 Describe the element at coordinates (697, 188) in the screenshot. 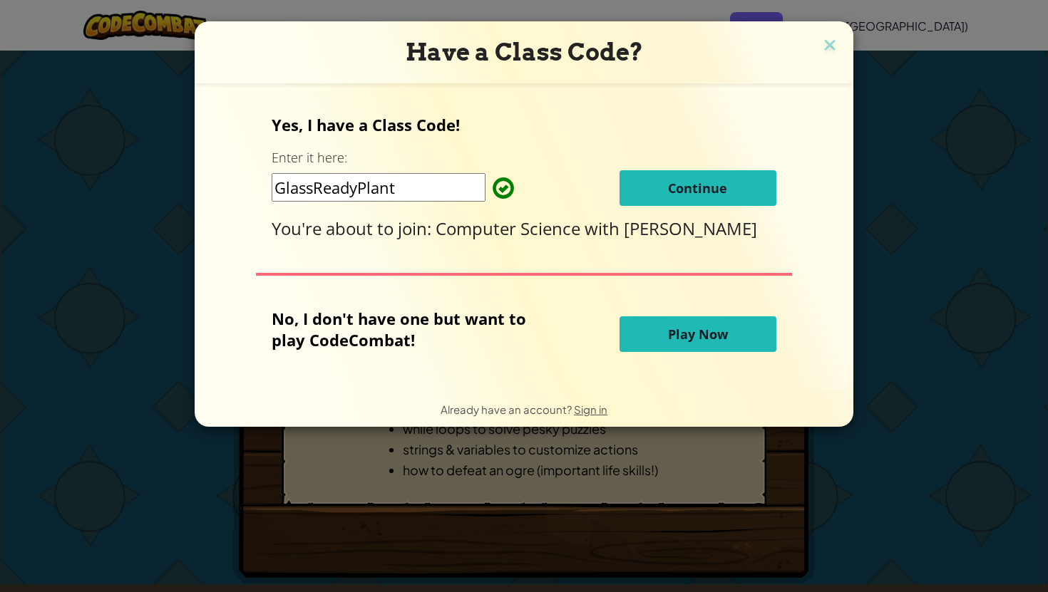

I see `span: Continue` at that location.